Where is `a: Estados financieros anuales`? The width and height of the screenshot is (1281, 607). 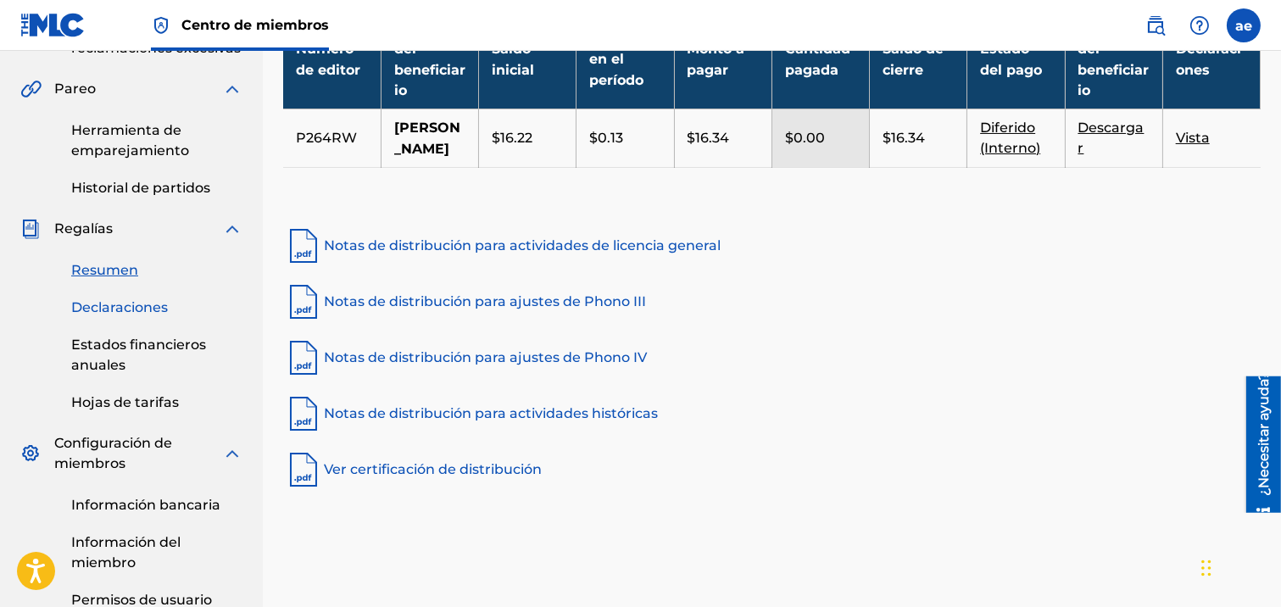 a: Estados financieros anuales is located at coordinates (157, 355).